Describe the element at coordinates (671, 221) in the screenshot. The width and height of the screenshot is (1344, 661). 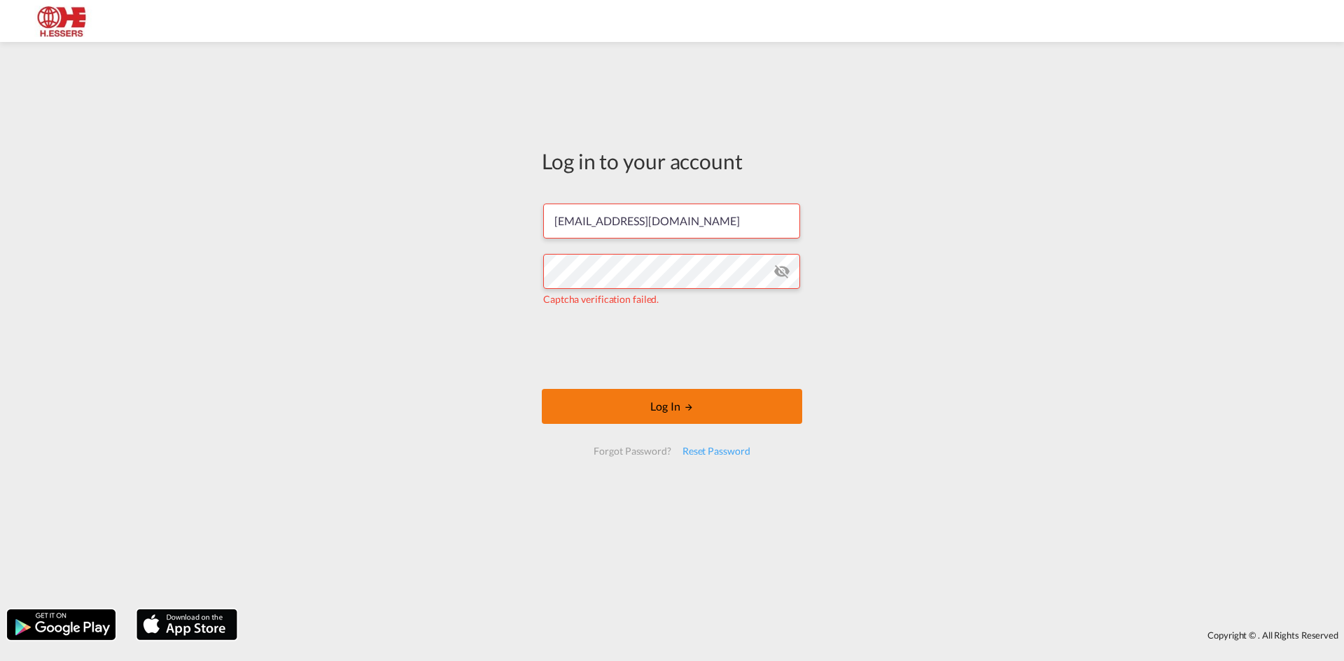
I see `input: Enter email/phone number` at that location.